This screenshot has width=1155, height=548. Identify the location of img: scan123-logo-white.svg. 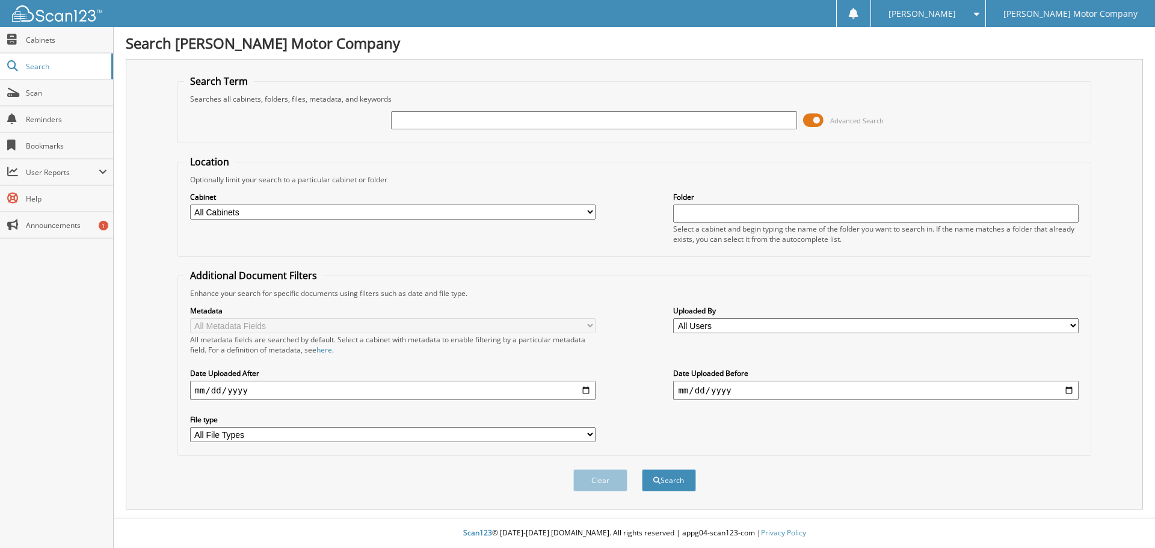
(57, 13).